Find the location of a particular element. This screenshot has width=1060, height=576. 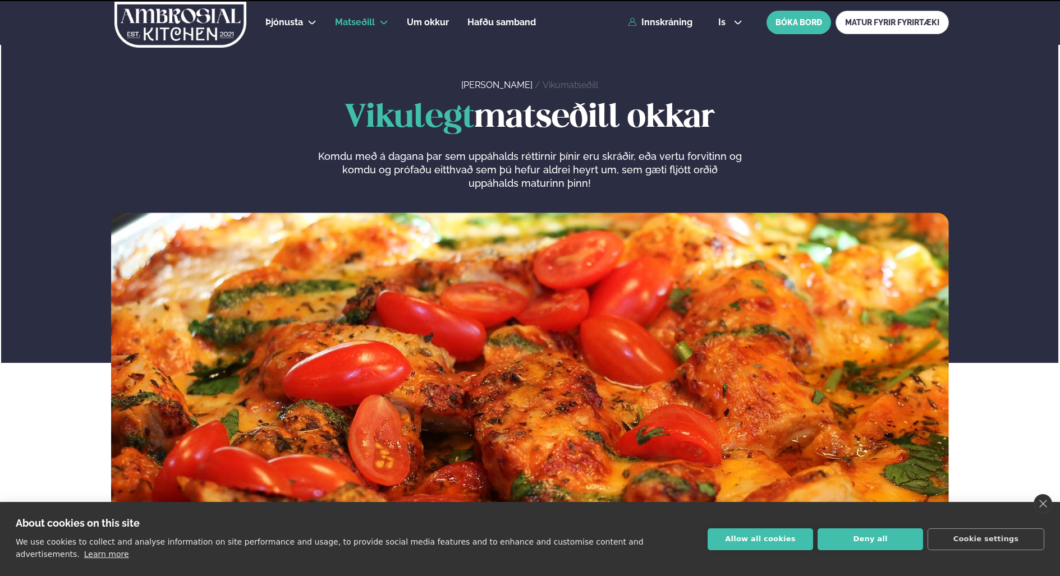

a: MATUR FYRIR FYRIRTÆKI is located at coordinates (892, 22).